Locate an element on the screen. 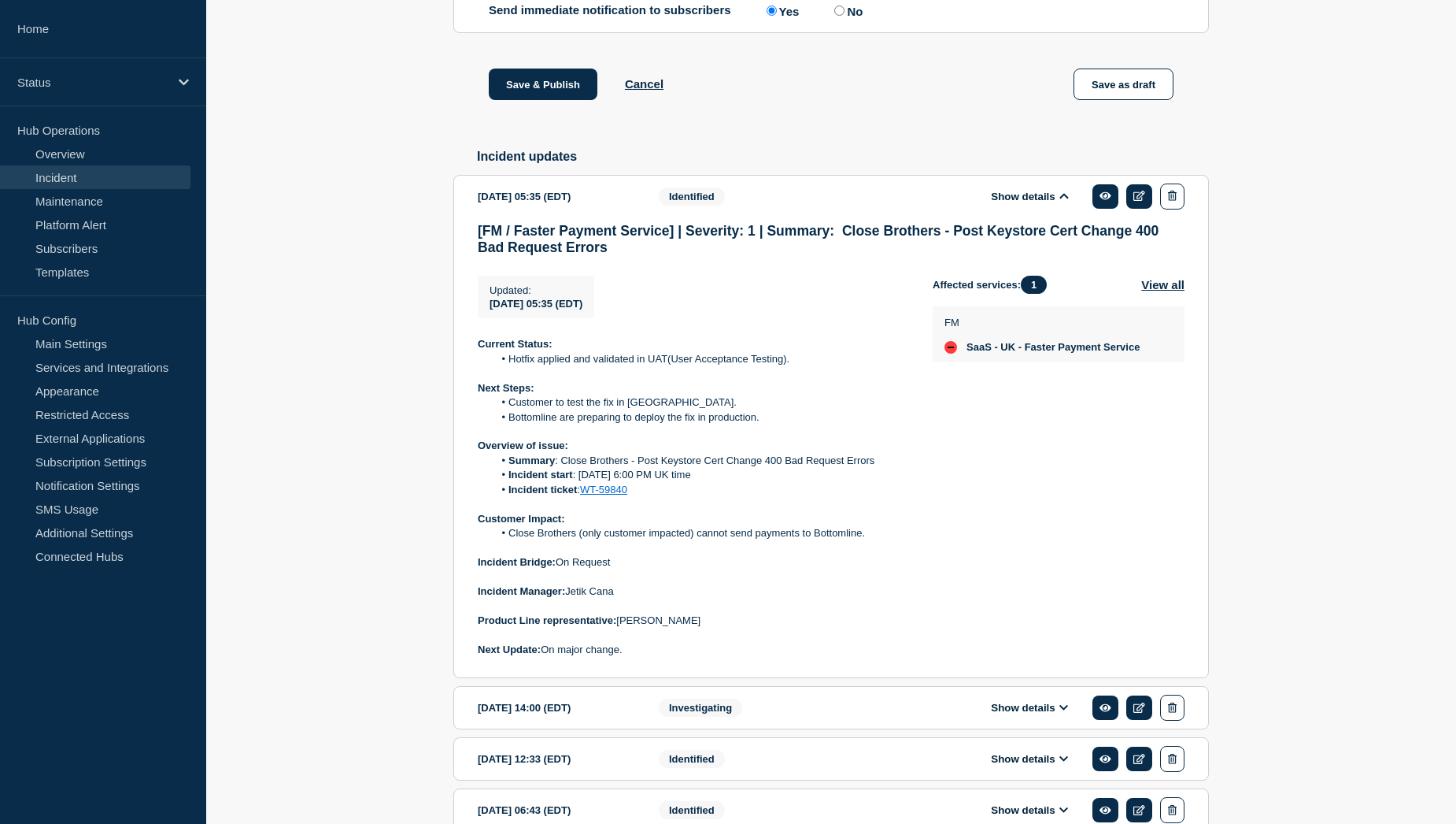  button: Cancel is located at coordinates (644, 83).